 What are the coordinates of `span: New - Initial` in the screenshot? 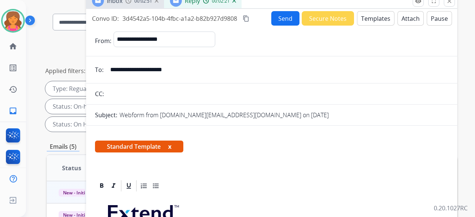 It's located at (76, 193).